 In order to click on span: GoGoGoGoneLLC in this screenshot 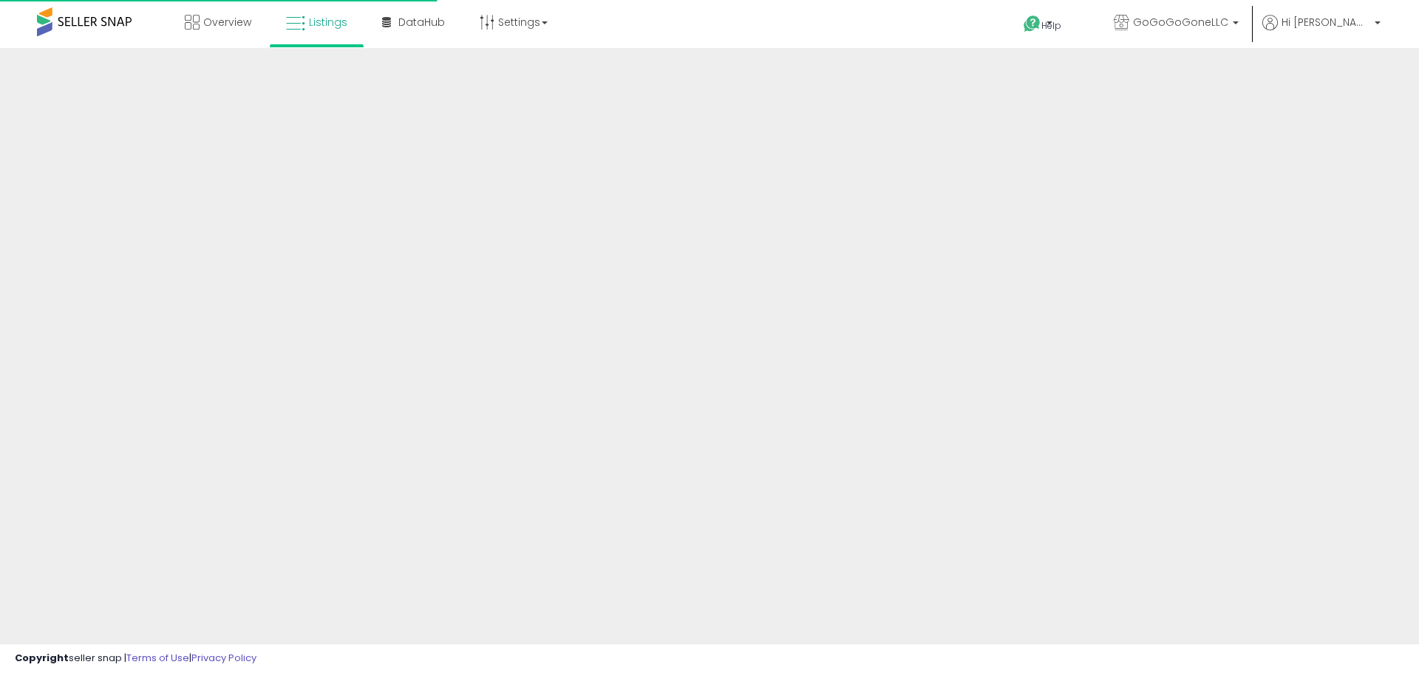, I will do `click(1180, 22)`.